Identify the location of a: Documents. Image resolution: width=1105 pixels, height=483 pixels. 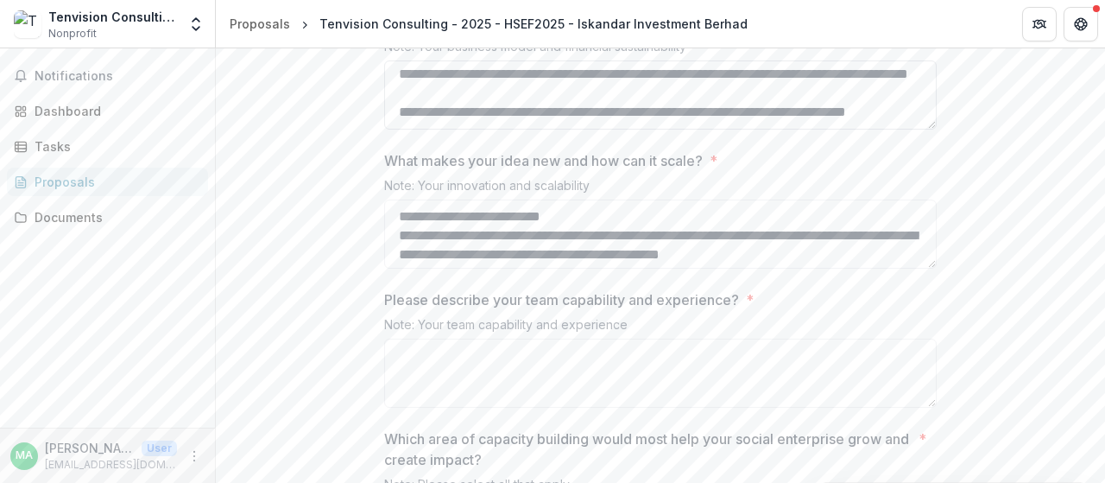
(107, 217).